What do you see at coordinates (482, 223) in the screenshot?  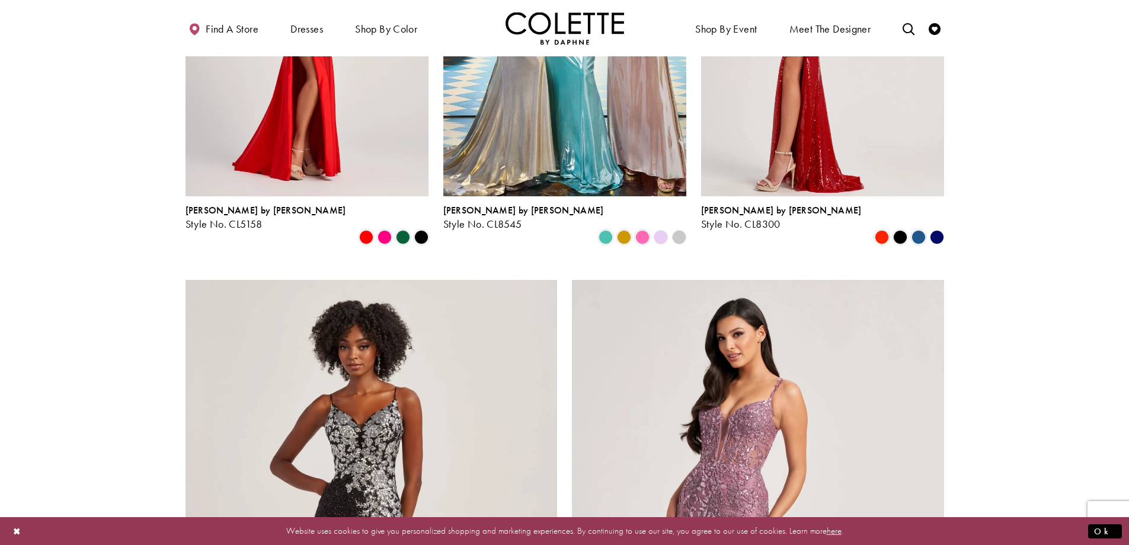 I see `span: Style No. CL8545` at bounding box center [482, 223].